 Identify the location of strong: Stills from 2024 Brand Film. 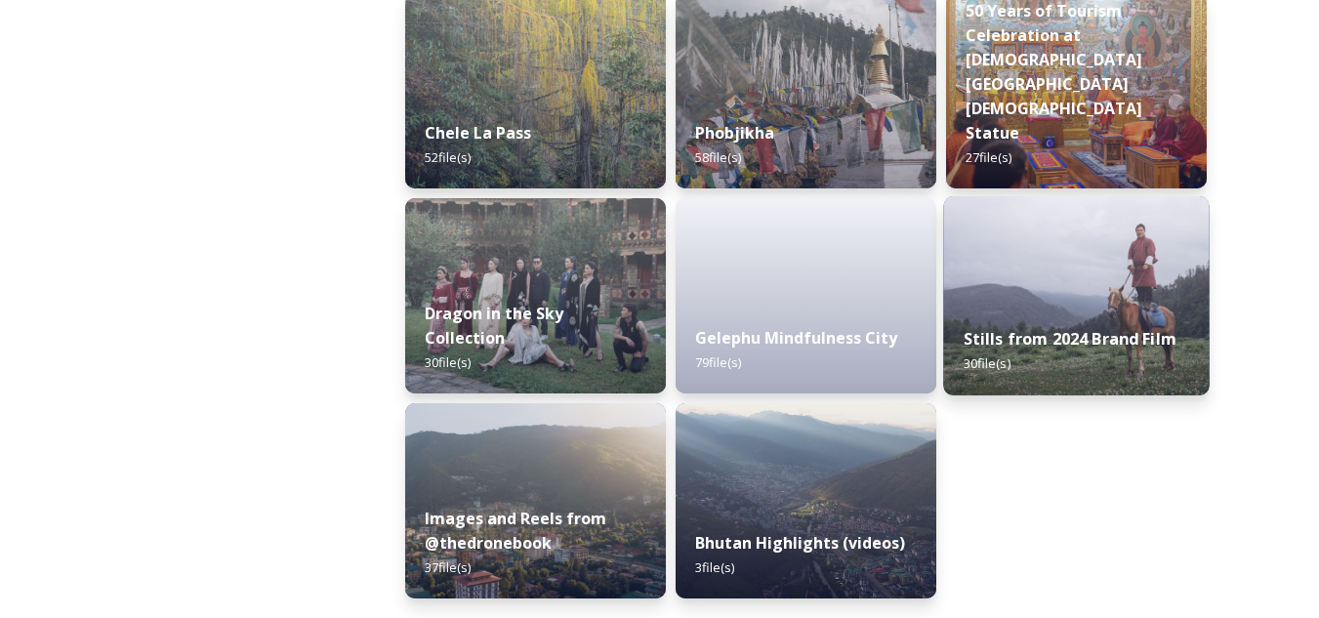
(1070, 339).